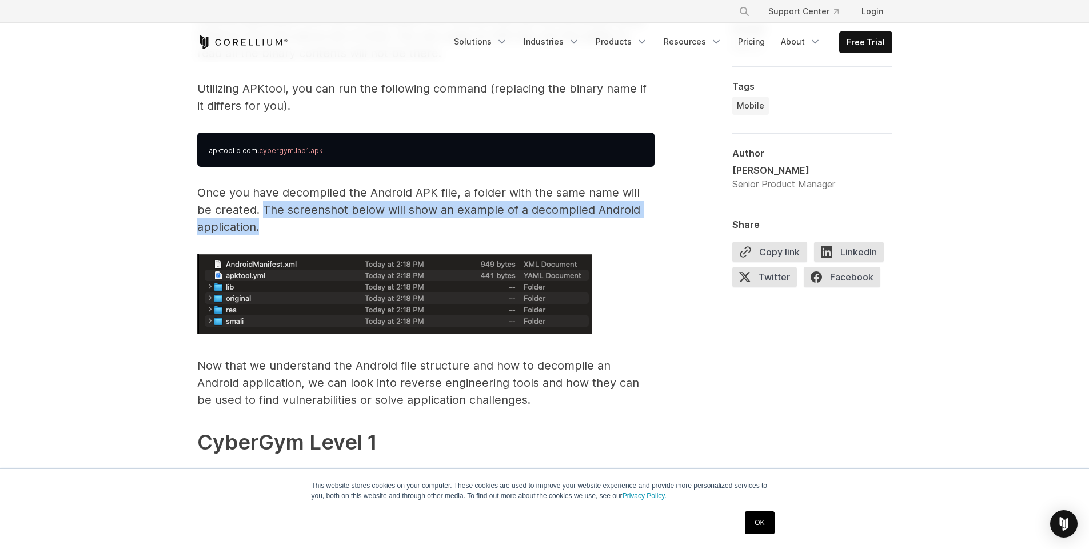 Image resolution: width=1089 pixels, height=549 pixels. What do you see at coordinates (233, 150) in the screenshot?
I see `span: apktool d com` at bounding box center [233, 150].